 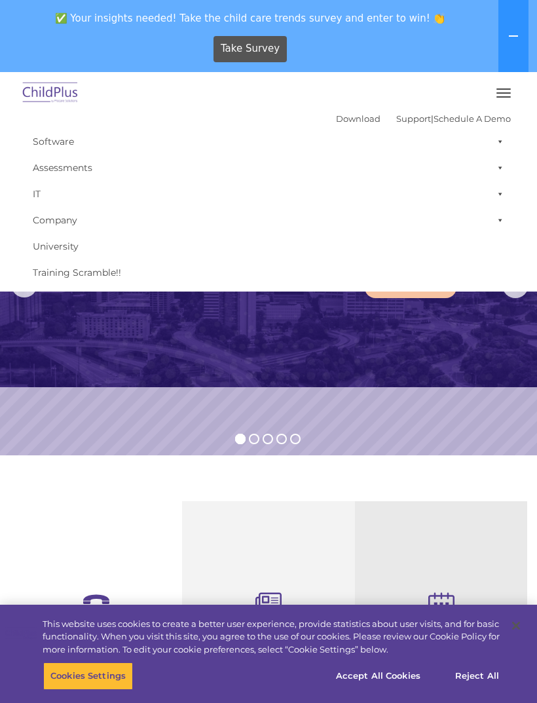 What do you see at coordinates (88, 676) in the screenshot?
I see `button: Cookies Settings` at bounding box center [88, 676].